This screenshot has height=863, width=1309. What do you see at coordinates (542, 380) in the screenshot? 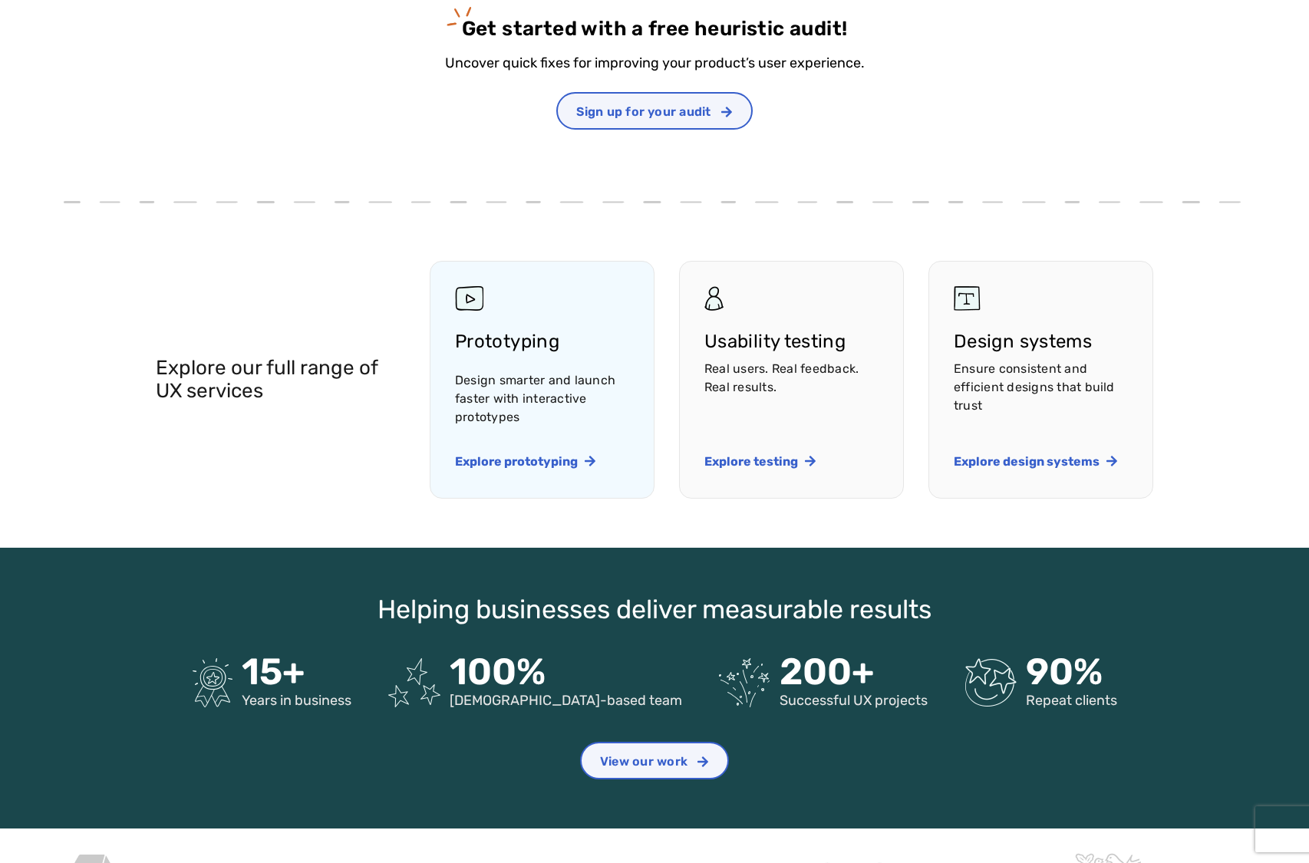
I see `a: Explore prototyping services` at bounding box center [542, 380].